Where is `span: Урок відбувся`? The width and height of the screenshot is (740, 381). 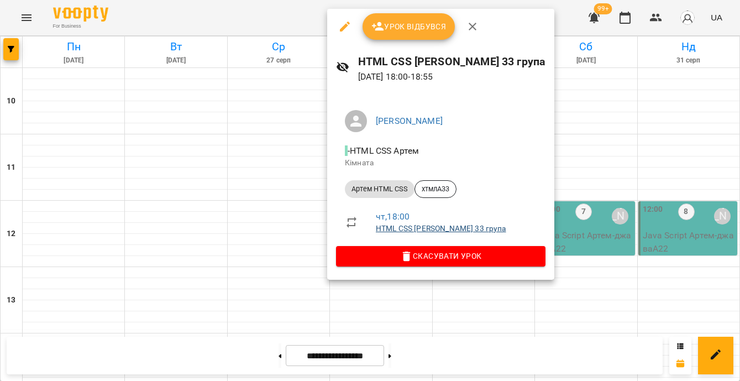 span: Урок відбувся is located at coordinates (409, 27).